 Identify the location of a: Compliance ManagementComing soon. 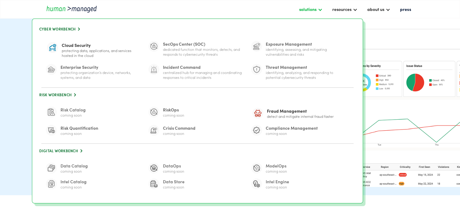
(300, 130).